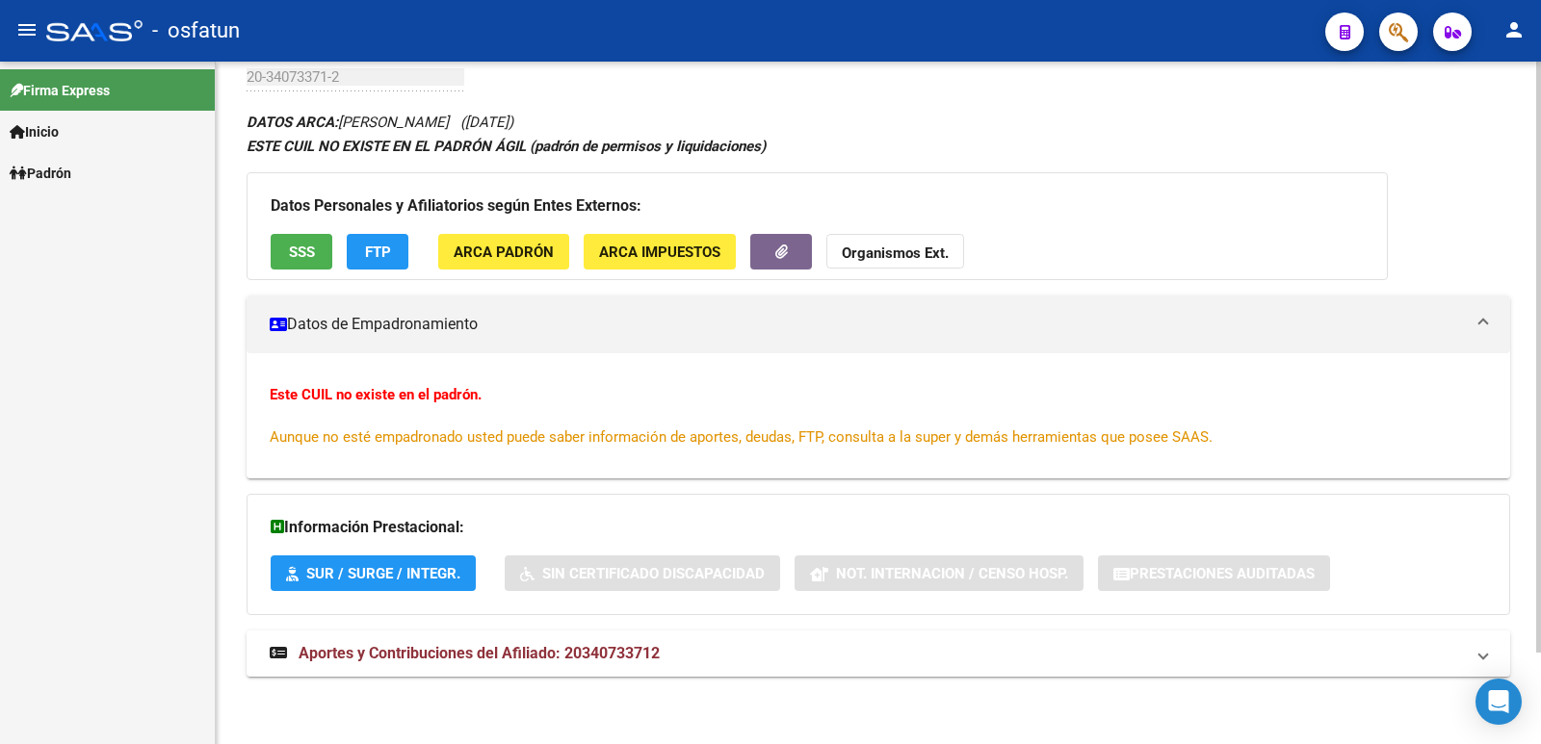  Describe the element at coordinates (1514, 30) in the screenshot. I see `mat-icon: person` at that location.